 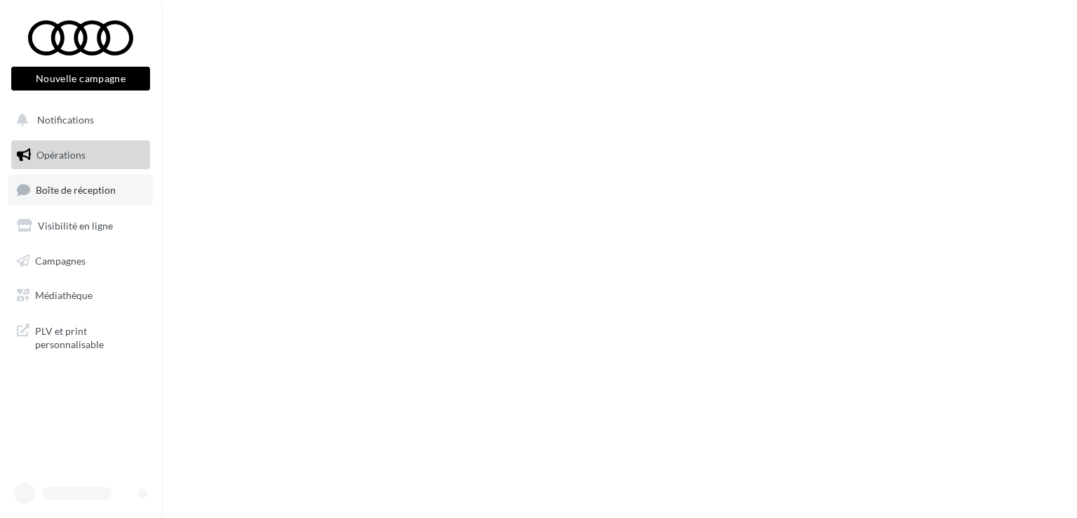 What do you see at coordinates (81, 295) in the screenshot?
I see `a: Médiathèque` at bounding box center [81, 295].